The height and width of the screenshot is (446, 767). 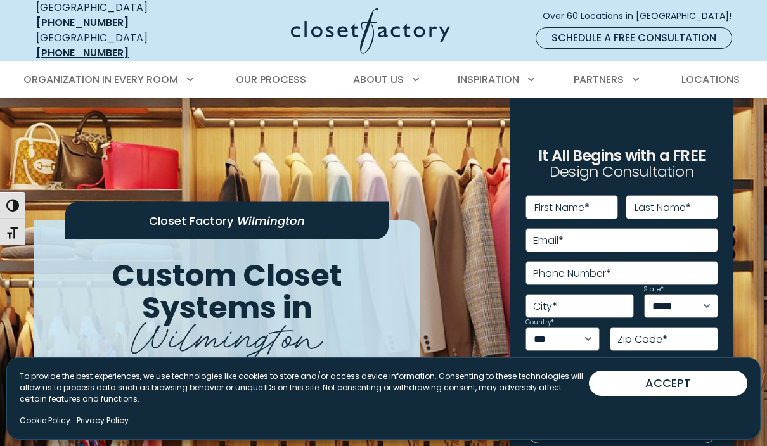 I want to click on span: It All Begins with a FREE, so click(x=622, y=155).